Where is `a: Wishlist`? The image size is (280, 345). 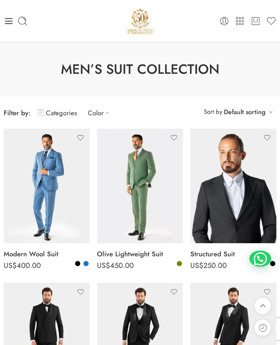
a: Wishlist is located at coordinates (271, 21).